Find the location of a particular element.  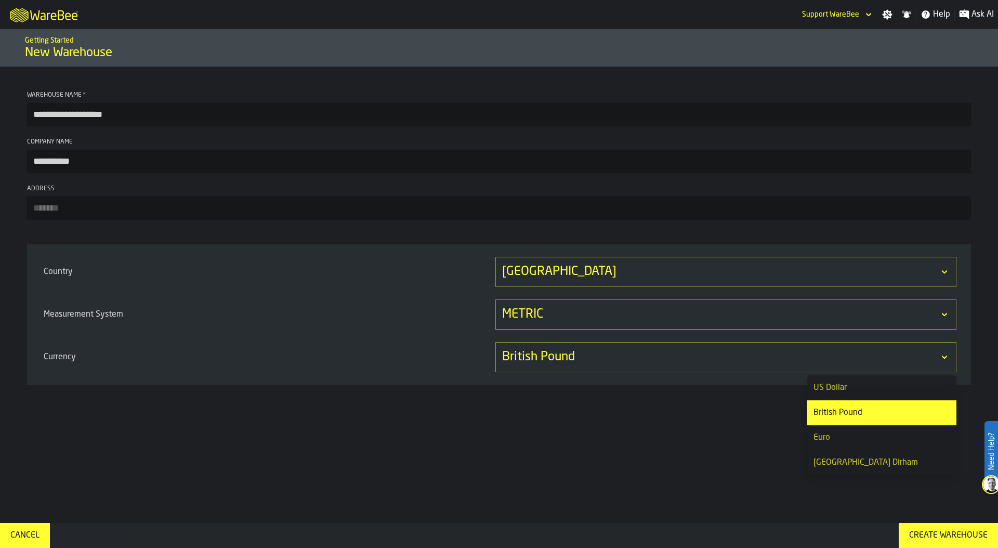

div: Country is located at coordinates (267, 272).